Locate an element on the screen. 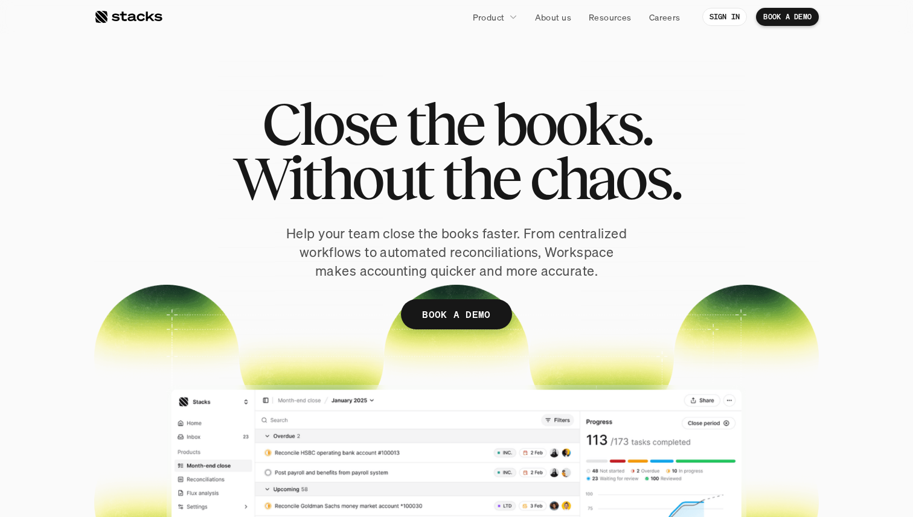 Image resolution: width=913 pixels, height=517 pixels. a: Privacy Policy is located at coordinates (169, 234).